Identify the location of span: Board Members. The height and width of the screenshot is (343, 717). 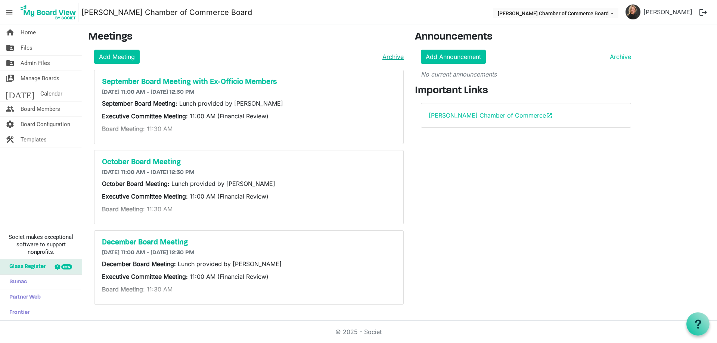
(40, 109).